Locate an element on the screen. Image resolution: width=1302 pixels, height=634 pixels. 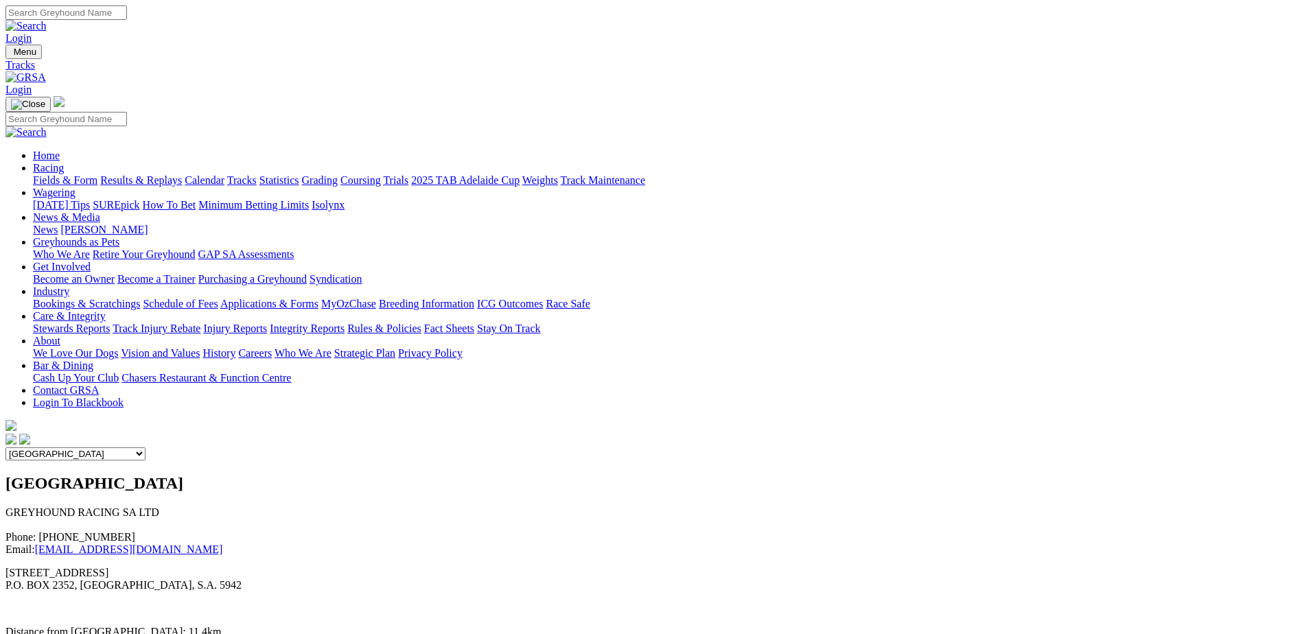
a: We Love Our Dogs is located at coordinates (76, 353).